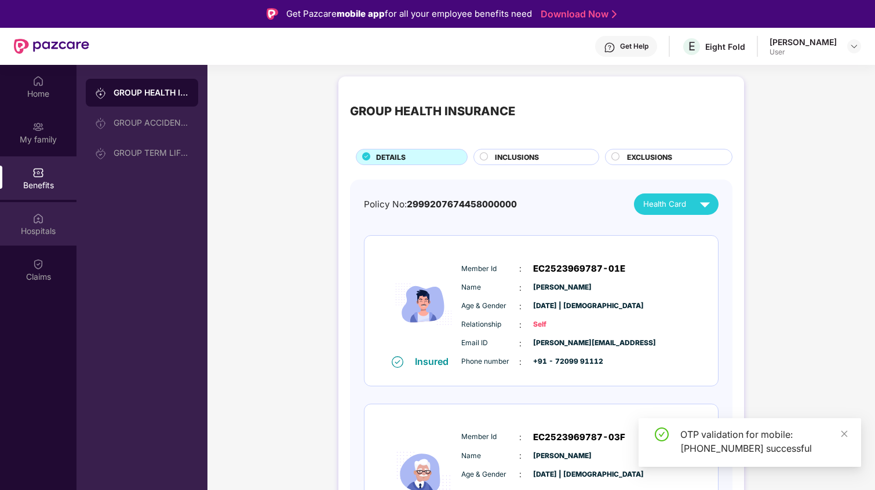 The image size is (875, 490). What do you see at coordinates (562, 325) in the screenshot?
I see `span: Self` at bounding box center [562, 325].